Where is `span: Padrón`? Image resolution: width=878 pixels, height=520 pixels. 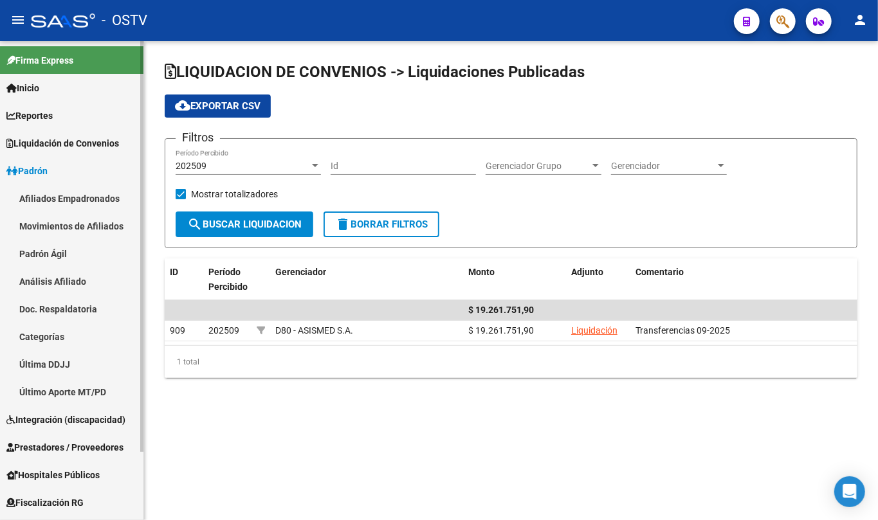 span: Padrón is located at coordinates (27, 171).